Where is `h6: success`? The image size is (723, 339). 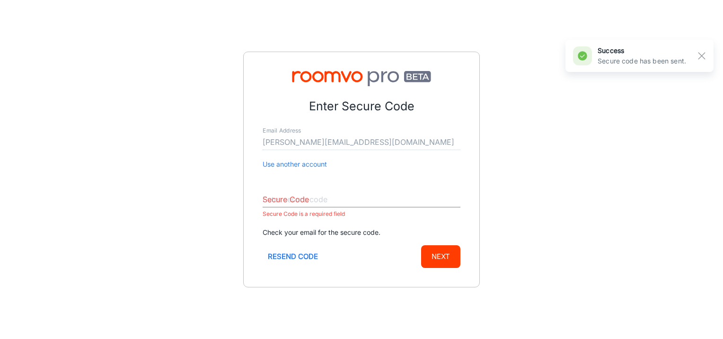
h6: success is located at coordinates (641, 51).